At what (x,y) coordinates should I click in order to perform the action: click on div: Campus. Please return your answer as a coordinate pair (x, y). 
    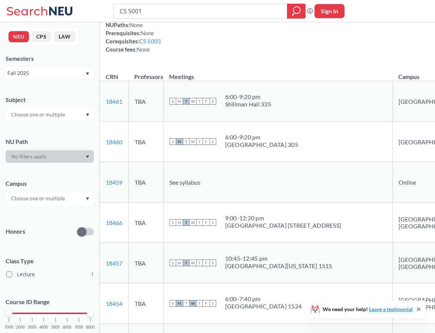
    Looking at the image, I should click on (50, 184).